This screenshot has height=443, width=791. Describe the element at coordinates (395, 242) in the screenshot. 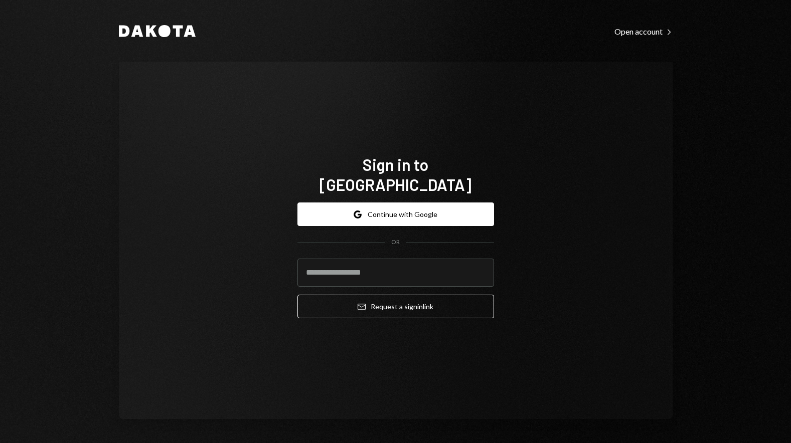

I see `div: OR` at that location.